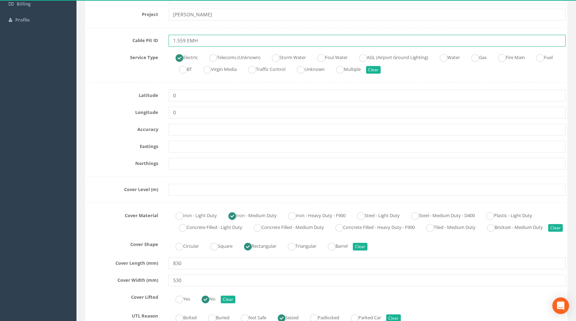  I want to click on label: Cover Width (mm), so click(122, 279).